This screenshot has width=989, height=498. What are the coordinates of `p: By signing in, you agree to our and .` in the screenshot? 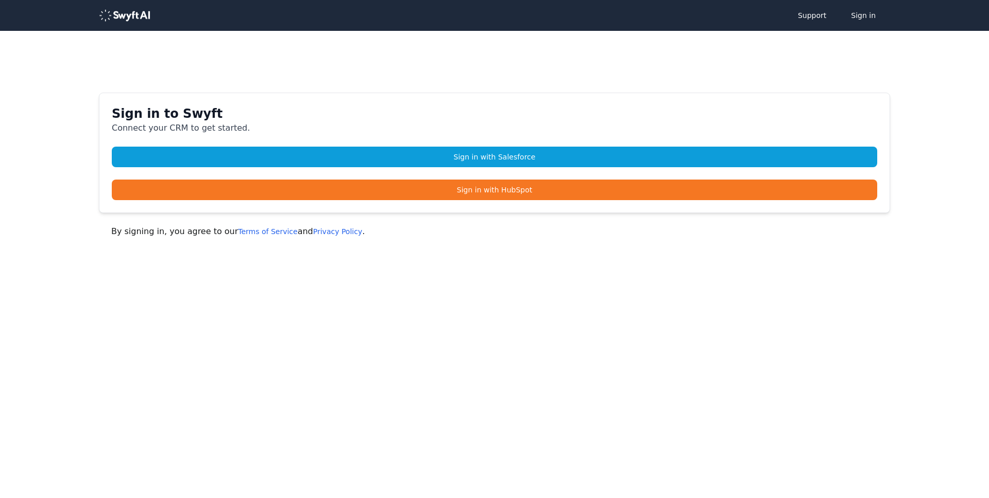 It's located at (494, 232).